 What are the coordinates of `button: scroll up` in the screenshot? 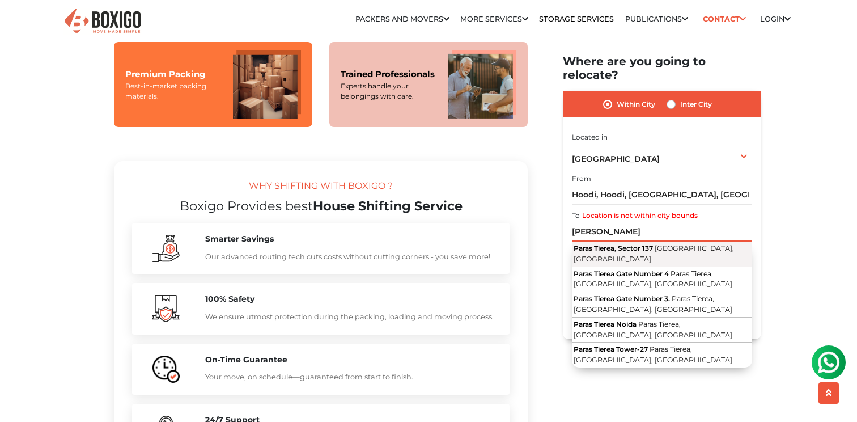 It's located at (829, 393).